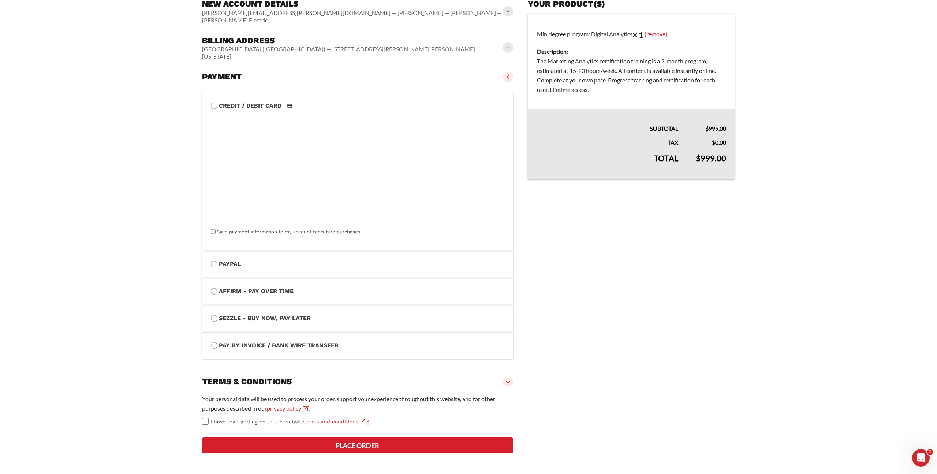  What do you see at coordinates (631, 75) in the screenshot?
I see `dd: The Marketing Analytics certification training is a 2-month program, estimated at 15-20 hours/wee...` at bounding box center [631, 75].